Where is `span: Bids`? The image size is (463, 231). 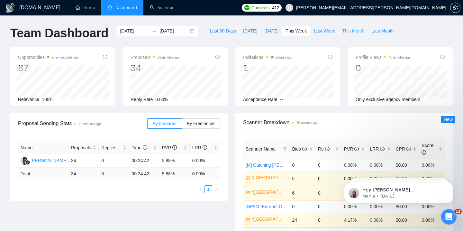
span: Bids is located at coordinates (299, 149).